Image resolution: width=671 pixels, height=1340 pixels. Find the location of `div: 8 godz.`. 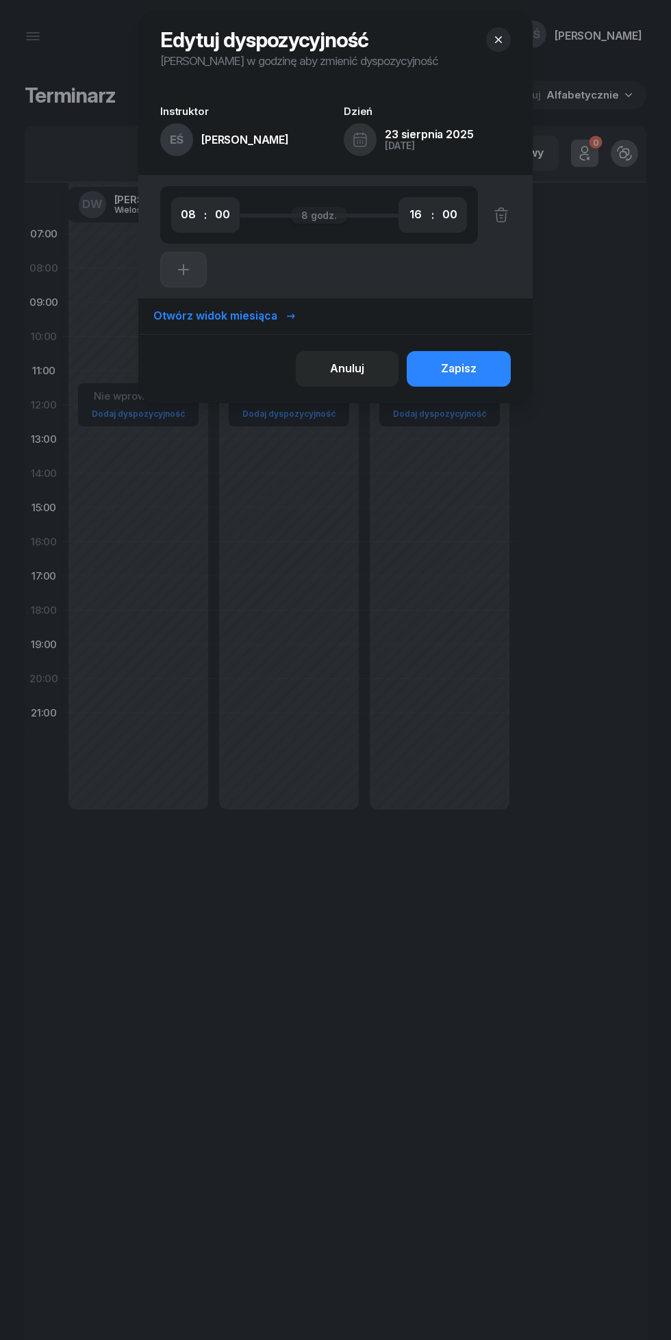

div: 8 godz. is located at coordinates (319, 215).